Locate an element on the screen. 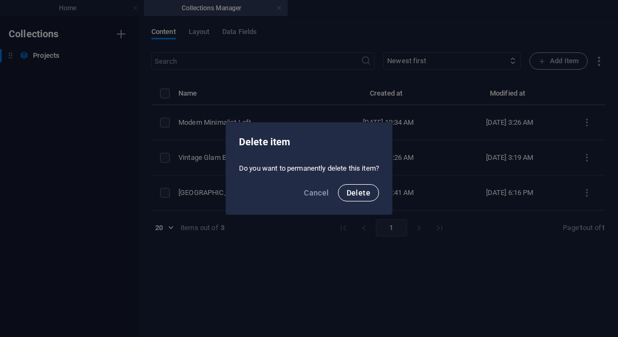 The width and height of the screenshot is (618, 337). div: Do you want to permanently delete this item? is located at coordinates (309, 169).